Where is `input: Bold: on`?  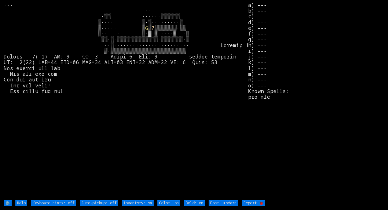 input: Bold: on is located at coordinates (194, 203).